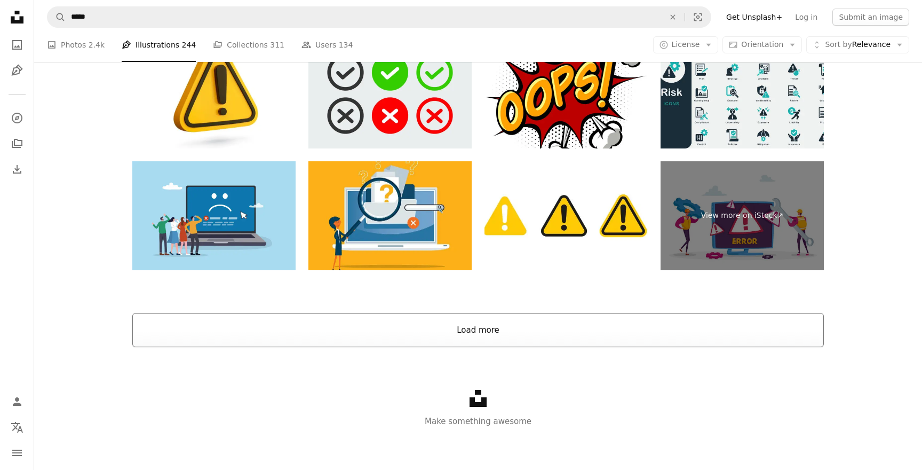 This screenshot has height=470, width=922. What do you see at coordinates (673, 17) in the screenshot?
I see `button: Clear` at bounding box center [673, 17].